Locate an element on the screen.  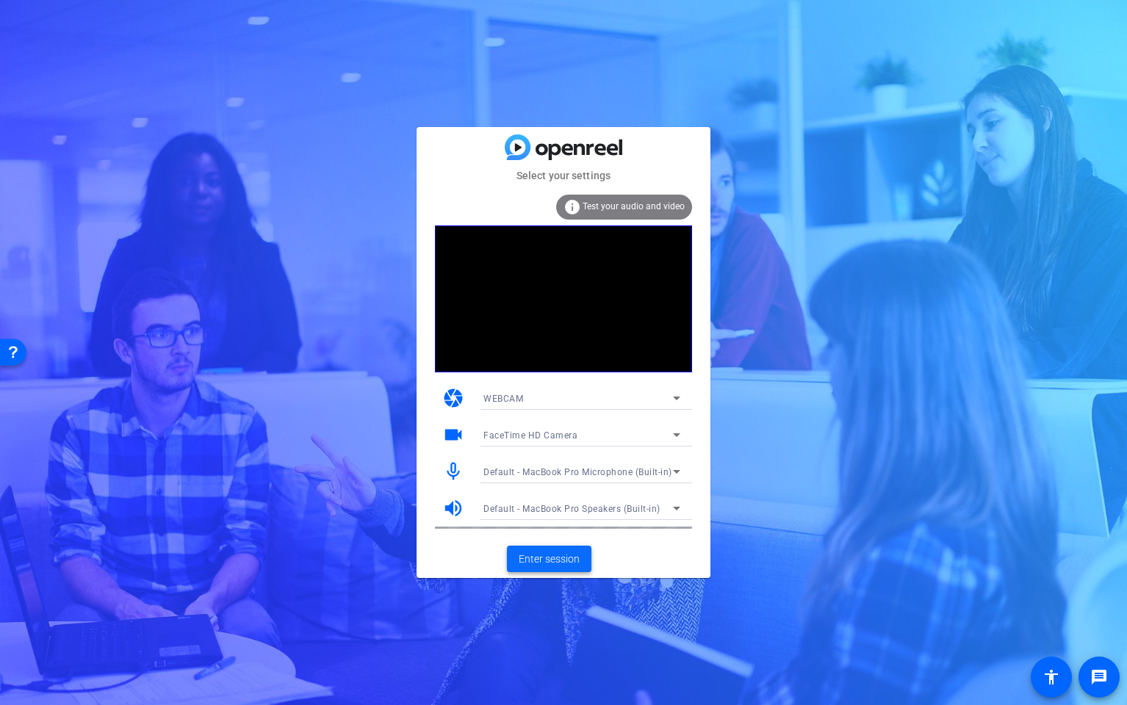
span: Enter session is located at coordinates (549, 559).